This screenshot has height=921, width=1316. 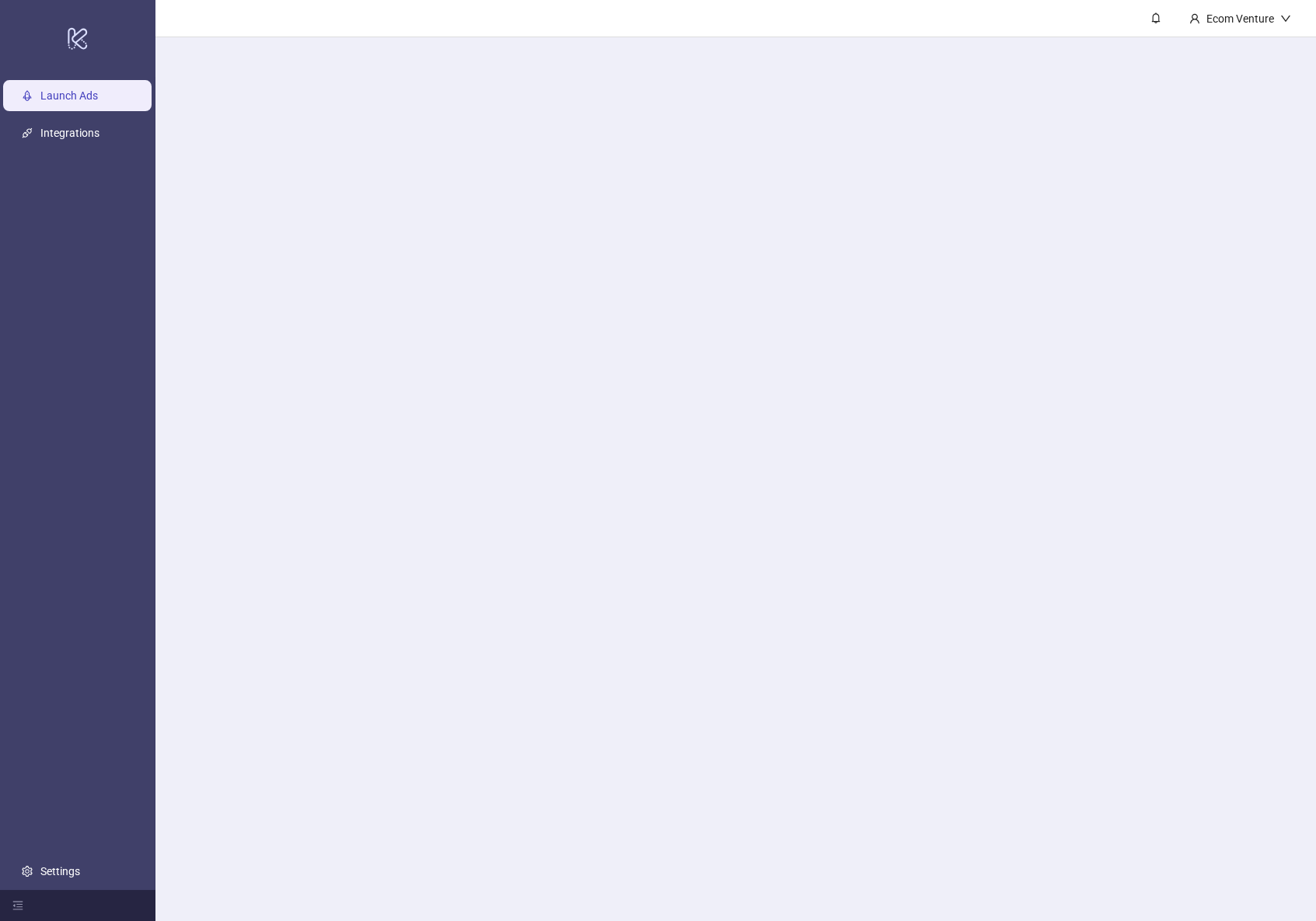 I want to click on span: bell, so click(x=1156, y=18).